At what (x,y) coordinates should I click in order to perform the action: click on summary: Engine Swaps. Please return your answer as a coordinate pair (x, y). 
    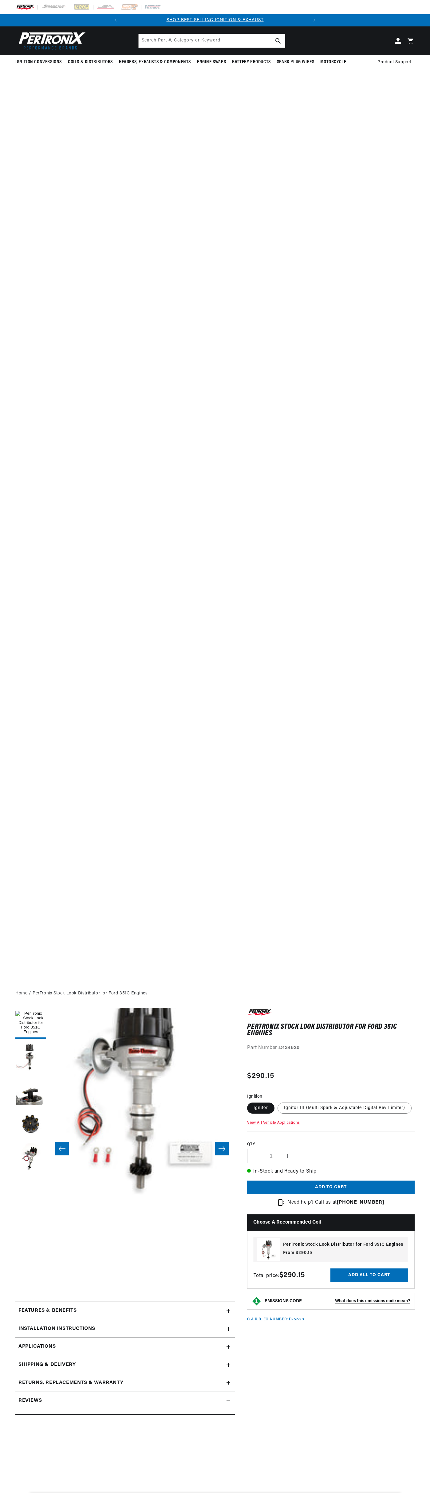
    Looking at the image, I should click on (211, 62).